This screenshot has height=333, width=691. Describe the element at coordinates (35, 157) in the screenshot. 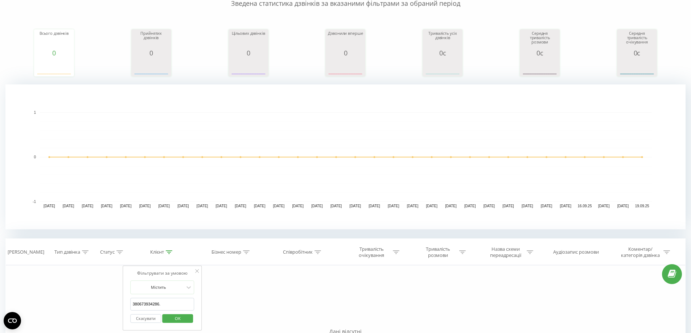

I see `text: 0` at that location.